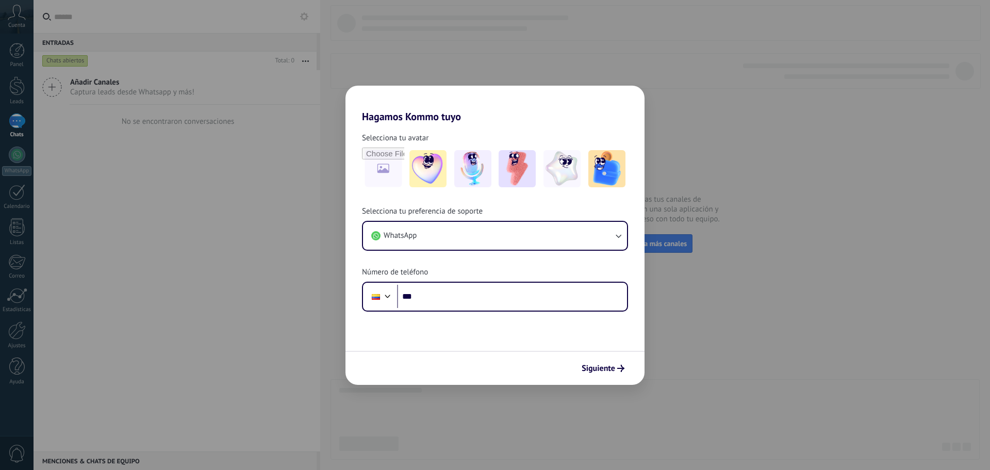 Image resolution: width=990 pixels, height=470 pixels. I want to click on button: Siguiente, so click(603, 368).